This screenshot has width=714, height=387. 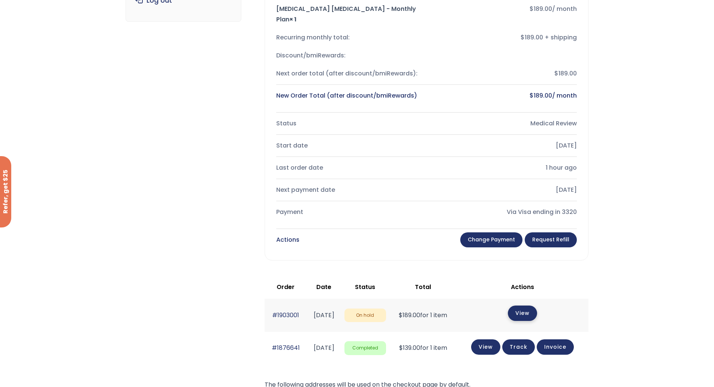 I want to click on div: Start date, so click(x=348, y=145).